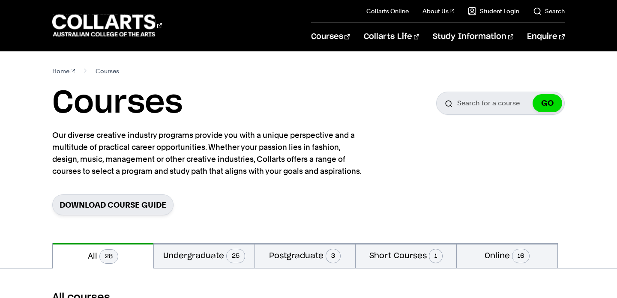 This screenshot has width=617, height=298. Describe the element at coordinates (521, 256) in the screenshot. I see `span: 16` at that location.